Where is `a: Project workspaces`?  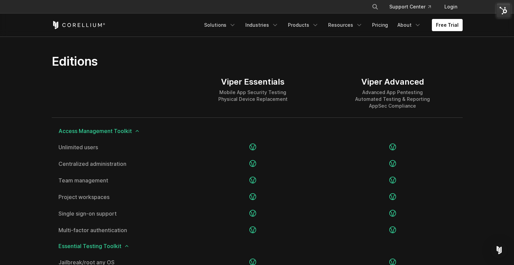
a: Project workspaces is located at coordinates (117, 197).